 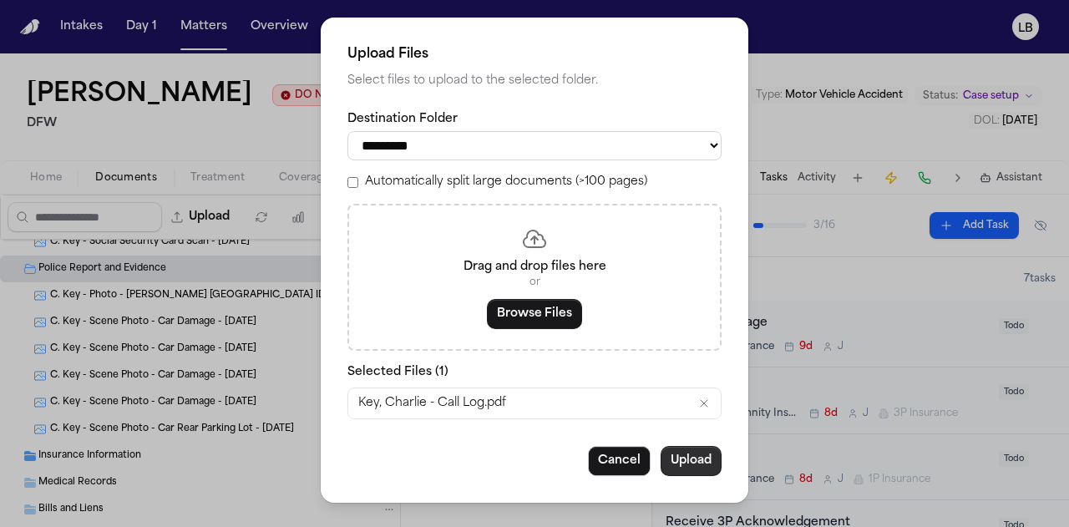 What do you see at coordinates (506, 182) in the screenshot?
I see `label: Automatically split large documents (>100 pages)` at bounding box center [506, 182].